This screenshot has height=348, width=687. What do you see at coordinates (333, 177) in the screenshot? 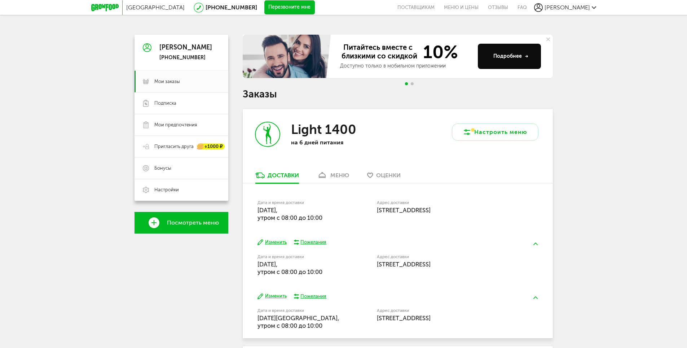
I see `a: меню` at bounding box center [333, 177].